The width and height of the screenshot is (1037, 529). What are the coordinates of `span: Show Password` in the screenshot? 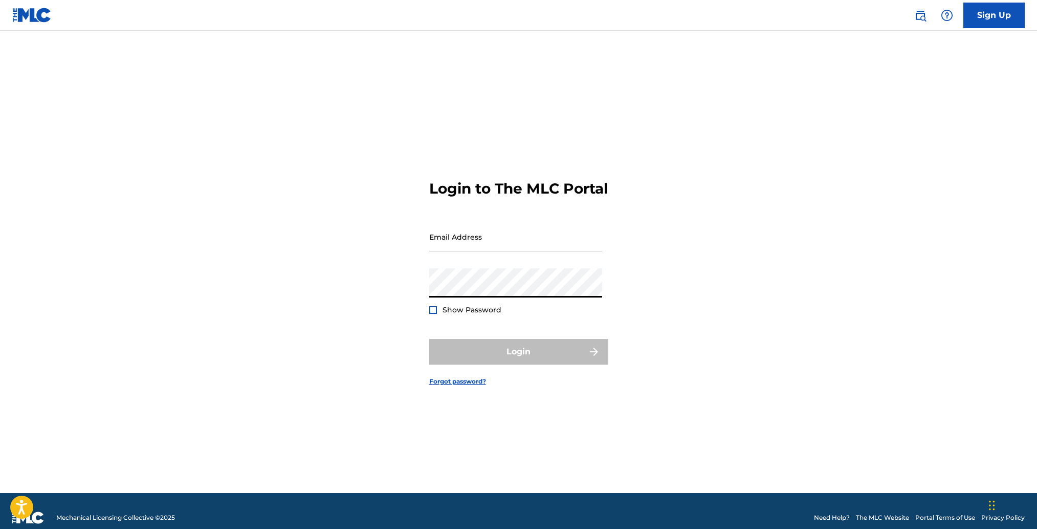 It's located at (472, 310).